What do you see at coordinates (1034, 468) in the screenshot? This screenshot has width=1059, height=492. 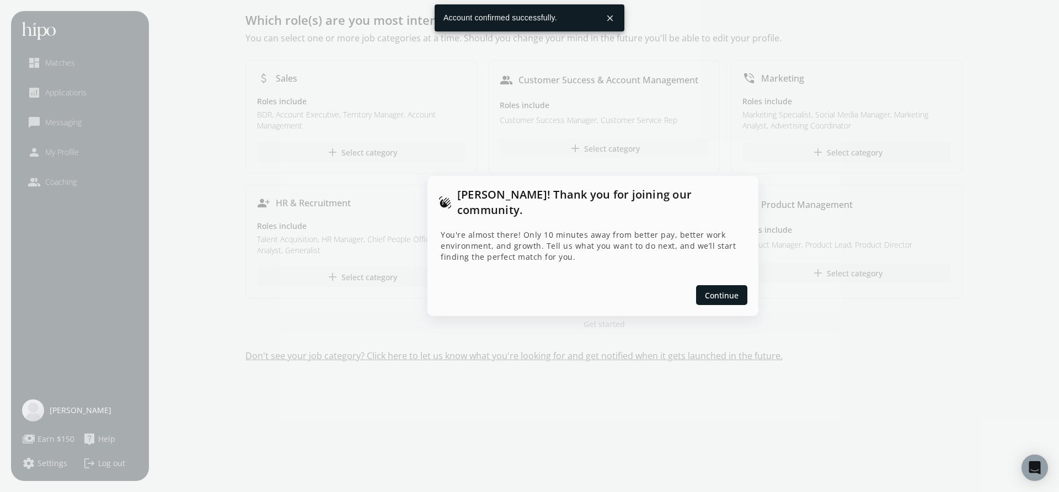 I see `div: Open Intercom Messenger` at bounding box center [1034, 468].